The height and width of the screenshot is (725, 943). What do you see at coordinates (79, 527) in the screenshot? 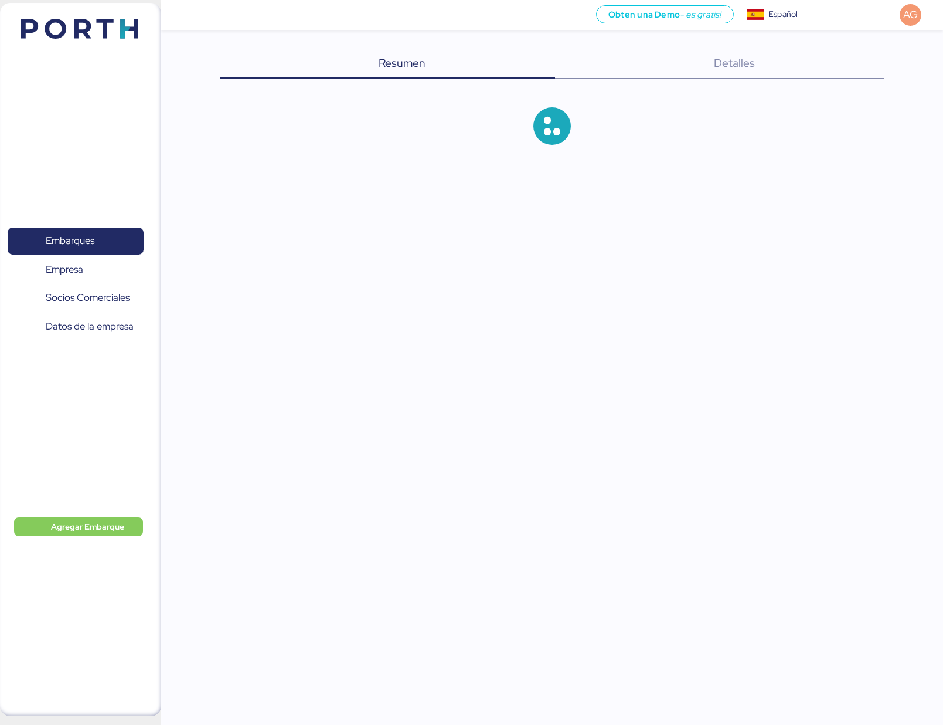
I see `button: Agregar Embarque` at bounding box center [79, 527].